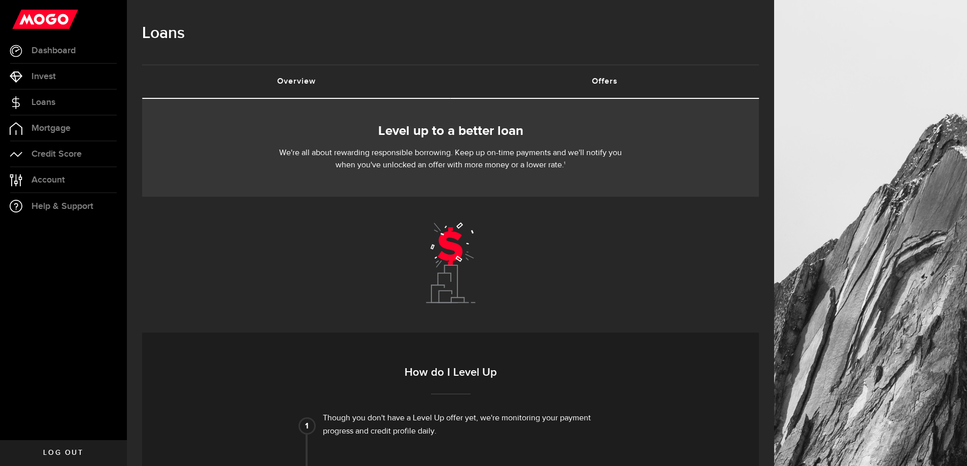 The width and height of the screenshot is (967, 466). What do you see at coordinates (564, 163) in the screenshot?
I see `sup: 1` at bounding box center [564, 163].